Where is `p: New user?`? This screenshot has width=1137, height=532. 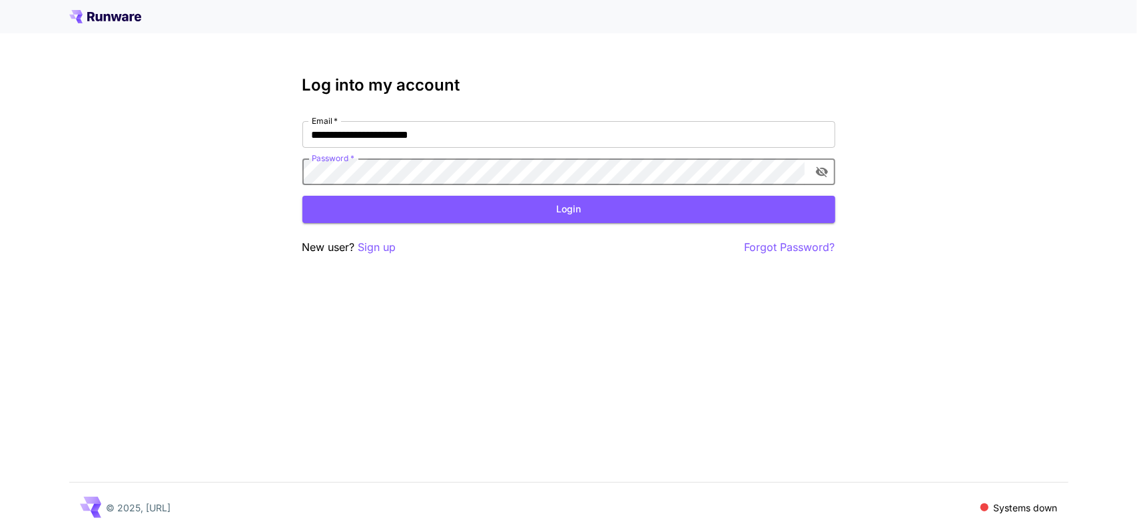 p: New user? is located at coordinates (349, 247).